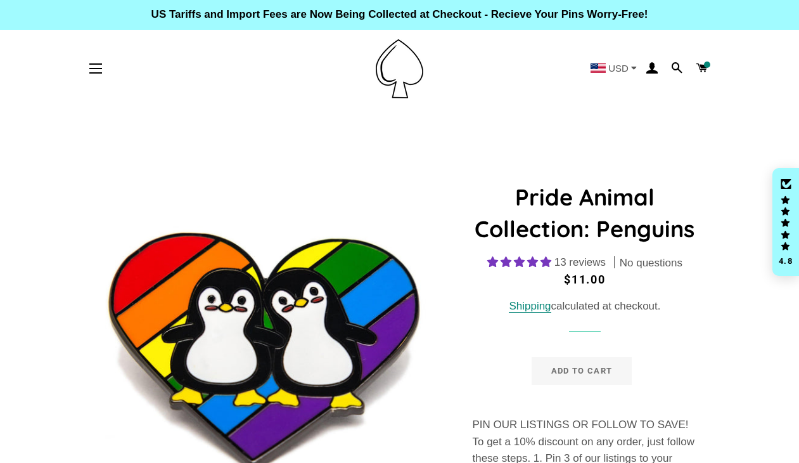 The height and width of the screenshot is (463, 799). Describe the element at coordinates (651, 263) in the screenshot. I see `span: No questions` at that location.